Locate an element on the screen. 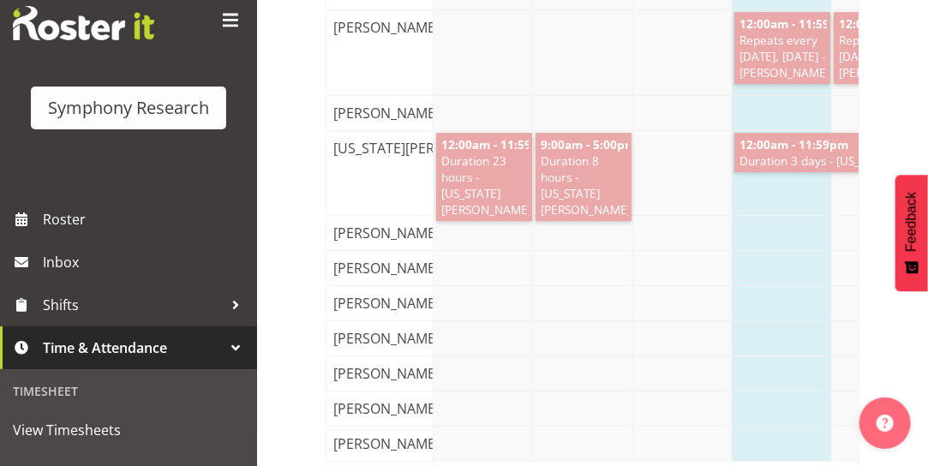  button: Feedback - Show survey is located at coordinates (911, 233).